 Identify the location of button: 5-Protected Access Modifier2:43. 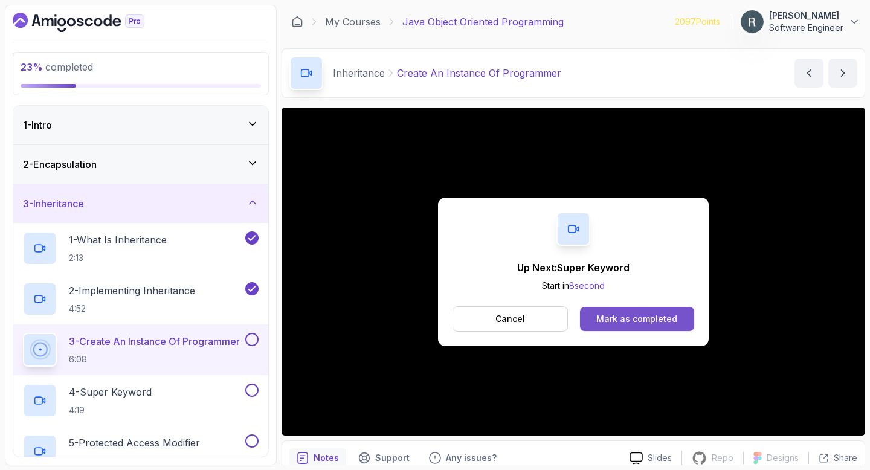
(141, 452).